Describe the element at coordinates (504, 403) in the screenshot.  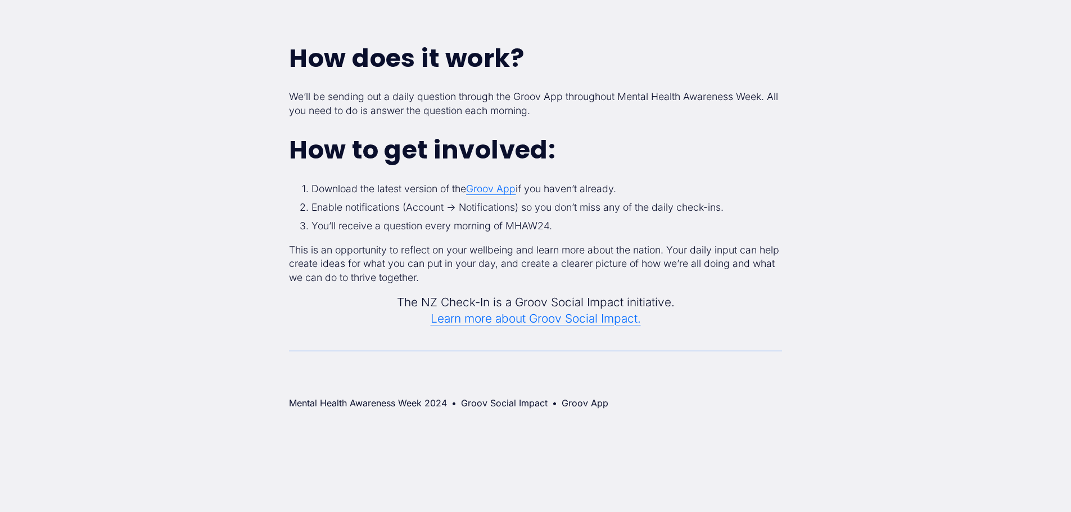
I see `a: Groov Social Impact` at that location.